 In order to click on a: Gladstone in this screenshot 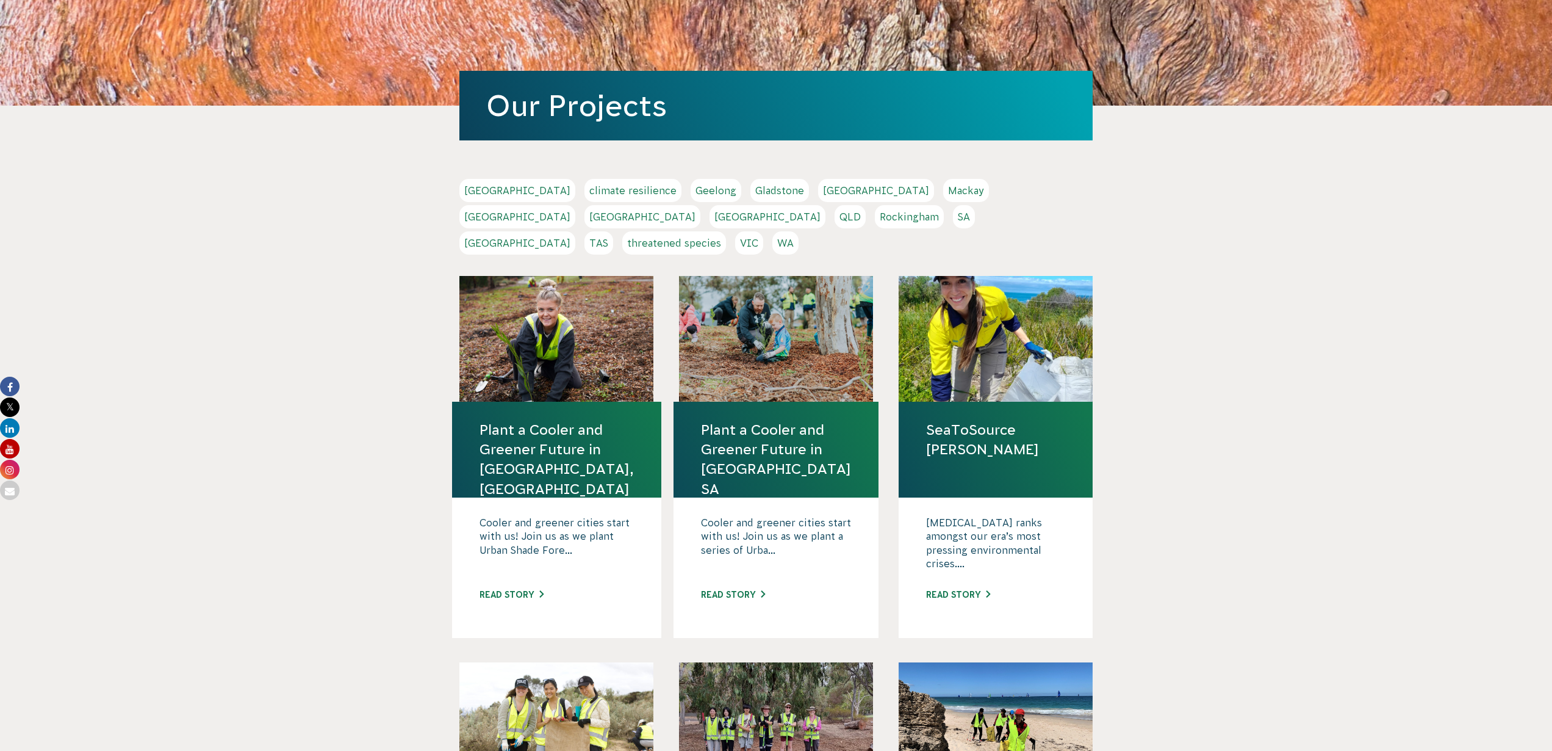, I will do `click(780, 190)`.